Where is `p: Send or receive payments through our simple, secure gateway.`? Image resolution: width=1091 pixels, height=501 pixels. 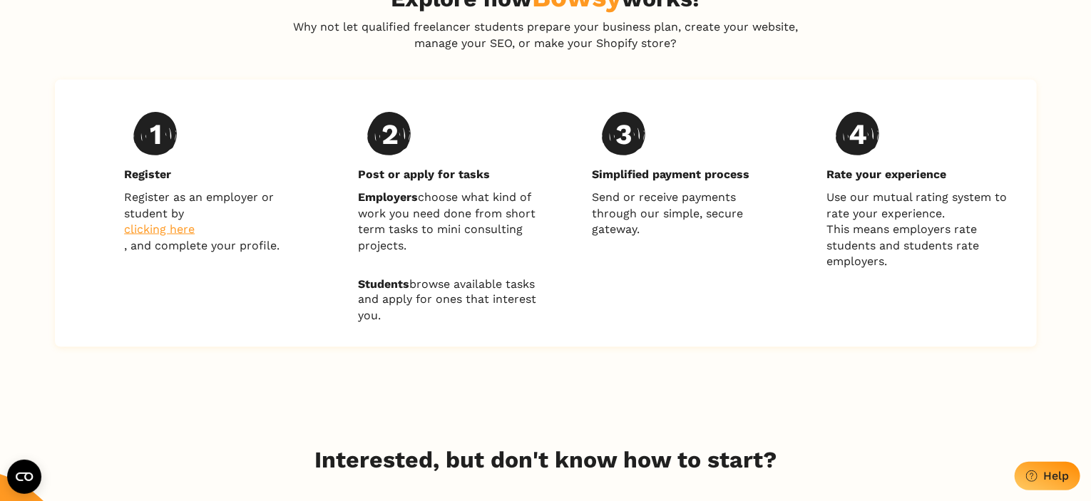 p: Send or receive payments through our simple, secure gateway. is located at coordinates (686, 213).